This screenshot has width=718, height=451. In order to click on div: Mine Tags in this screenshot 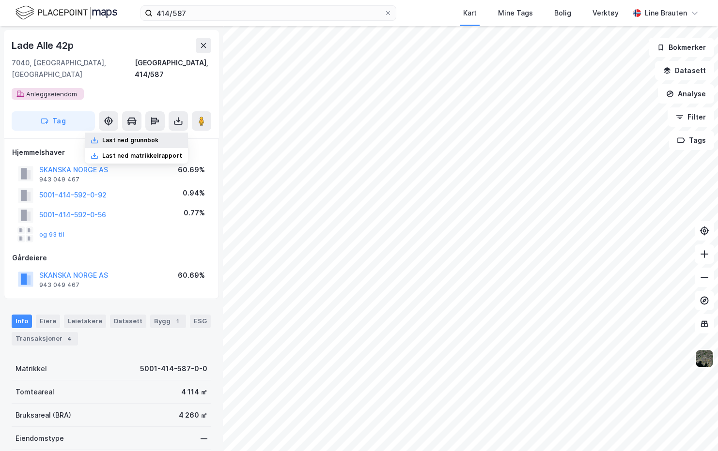, I will do `click(515, 13)`.